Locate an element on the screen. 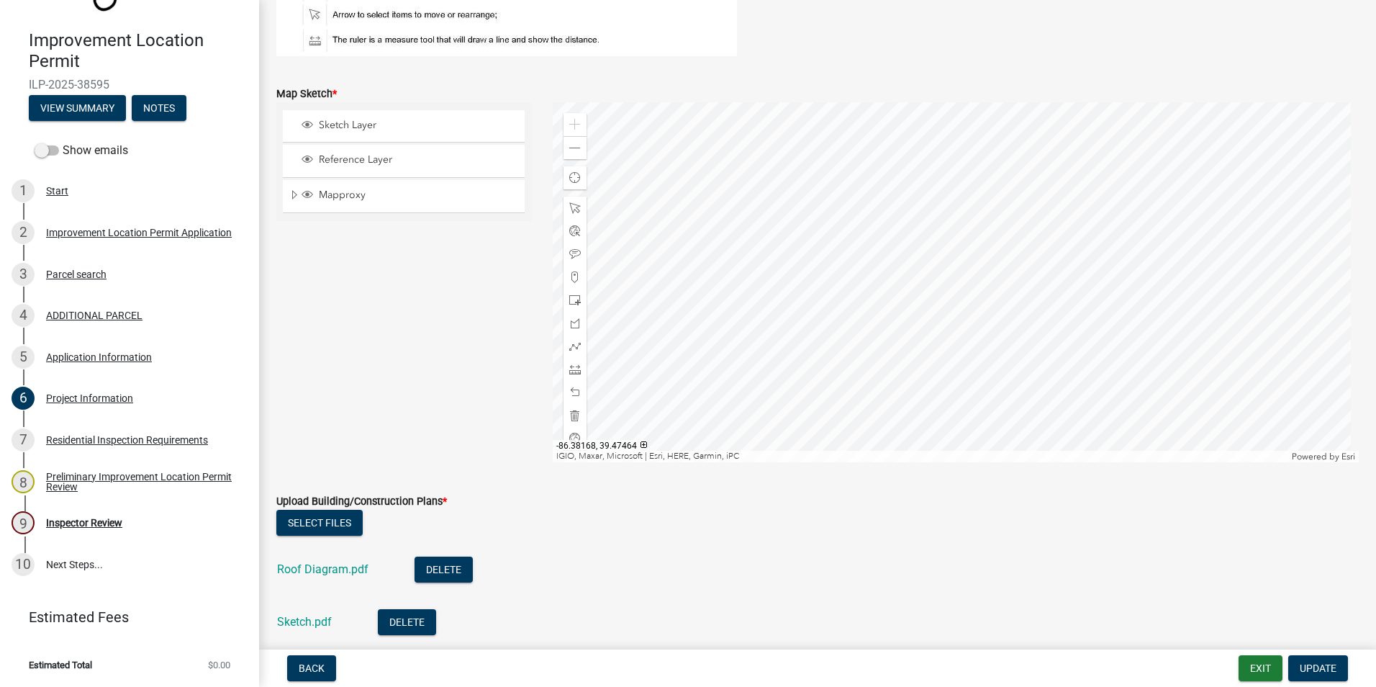  div: 3 is located at coordinates (23, 274).